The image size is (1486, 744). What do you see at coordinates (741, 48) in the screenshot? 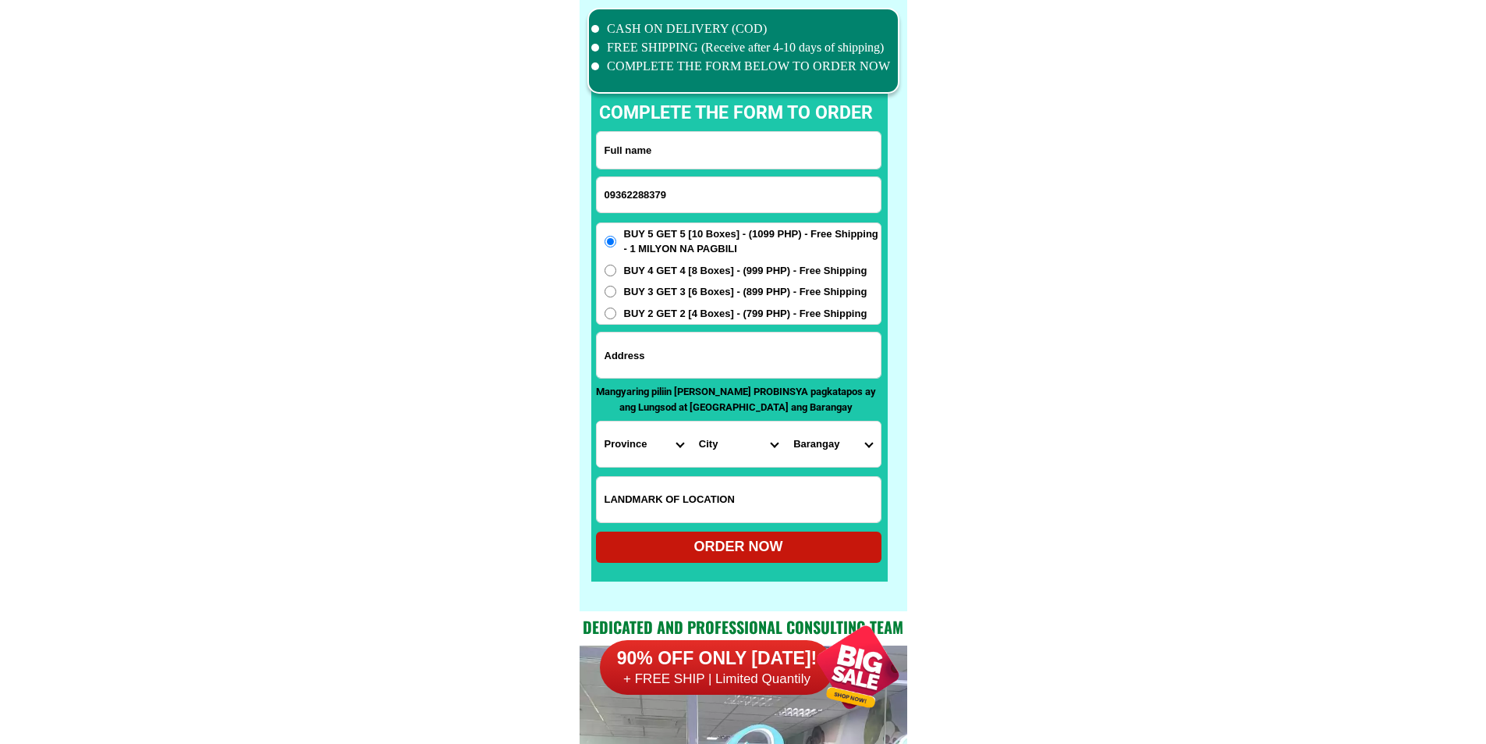
I see `li: FREE SHIPPING (Receive after 4-10 days of shipping)` at bounding box center [741, 48].